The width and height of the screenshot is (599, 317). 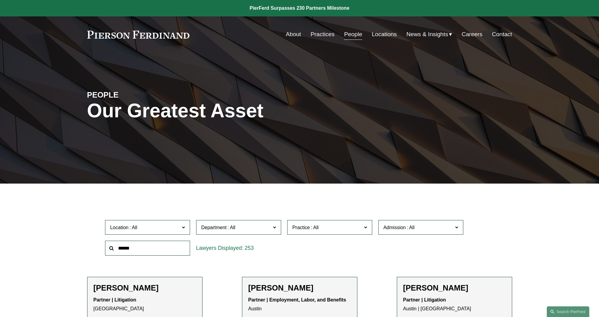 What do you see at coordinates (322, 34) in the screenshot?
I see `a: Practices` at bounding box center [322, 34].